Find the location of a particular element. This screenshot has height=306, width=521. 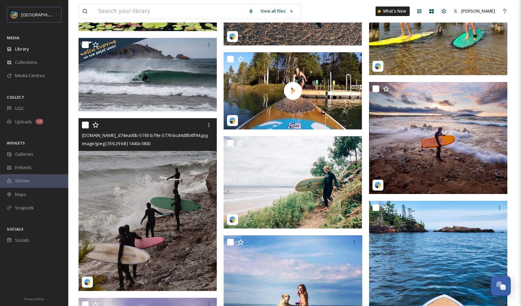

span: Privacy Policy is located at coordinates (34, 299).